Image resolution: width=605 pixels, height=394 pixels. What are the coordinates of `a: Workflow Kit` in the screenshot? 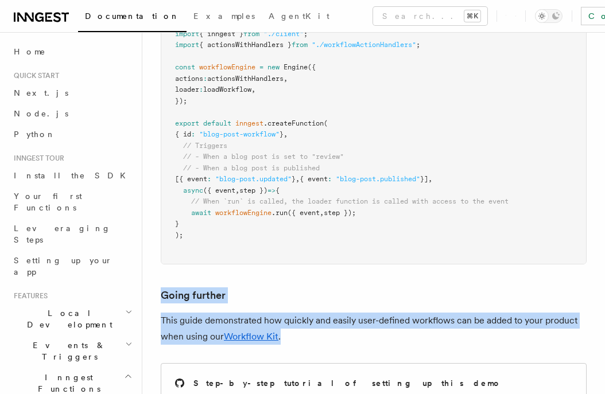 It's located at (251, 336).